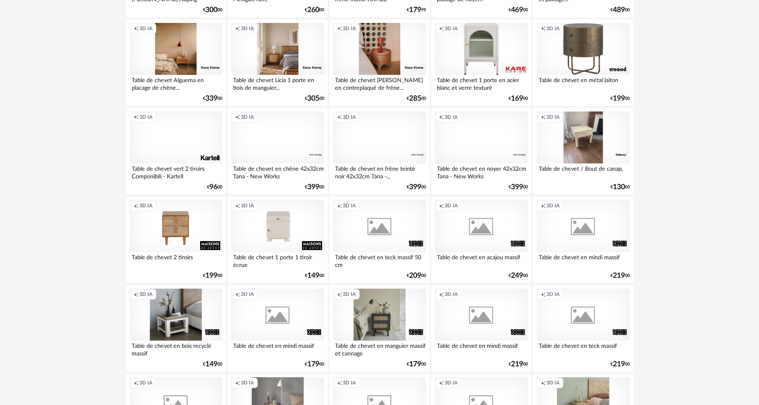  Describe the element at coordinates (379, 329) in the screenshot. I see `a: Creation icon 3D IA Table de chevet en manguier massif et cannage €17900` at that location.